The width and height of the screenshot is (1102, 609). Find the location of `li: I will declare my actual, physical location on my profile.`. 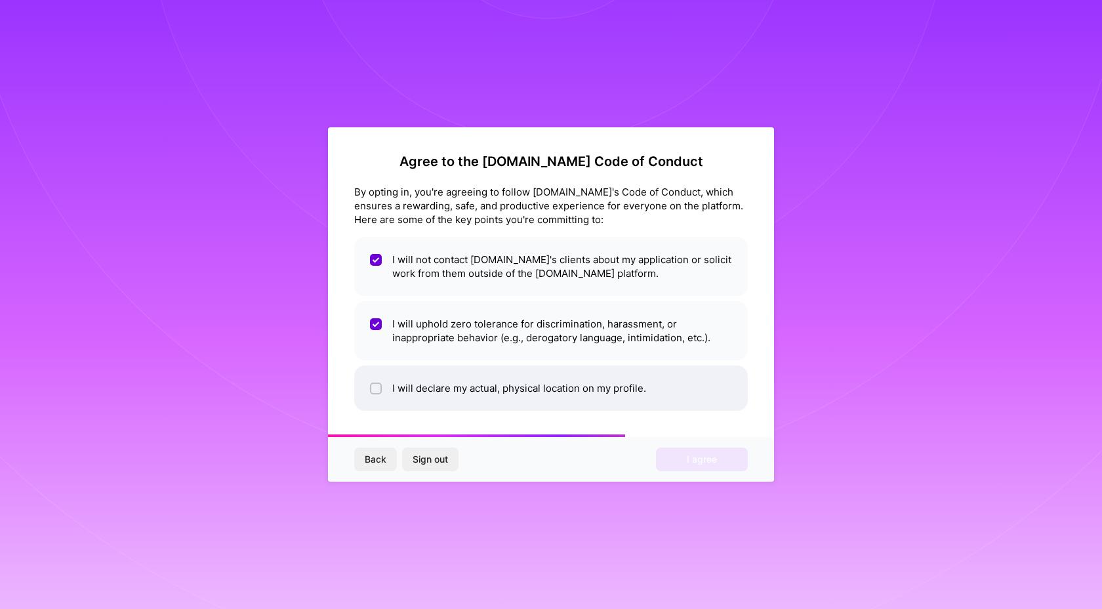

li: I will declare my actual, physical location on my profile. is located at coordinates (551, 388).